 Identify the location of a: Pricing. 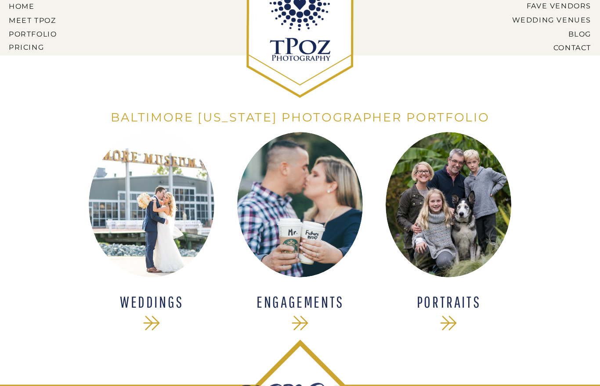
(34, 47).